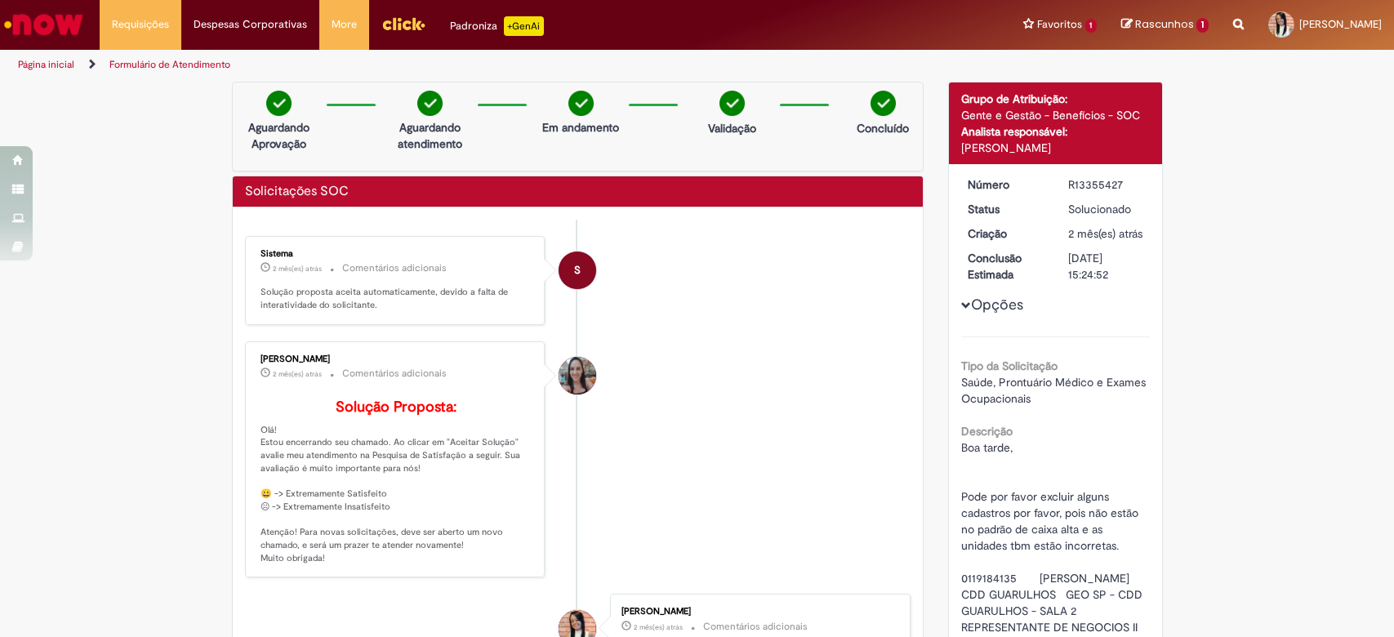  What do you see at coordinates (1106, 209) in the screenshot?
I see `div: Solucionado` at bounding box center [1106, 209].